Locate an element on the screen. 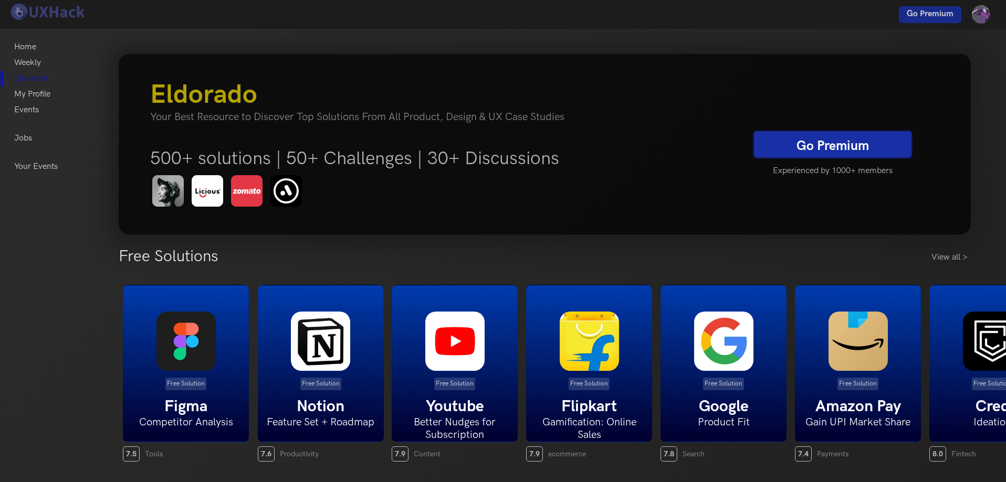  span: 8.0 is located at coordinates (937, 454).